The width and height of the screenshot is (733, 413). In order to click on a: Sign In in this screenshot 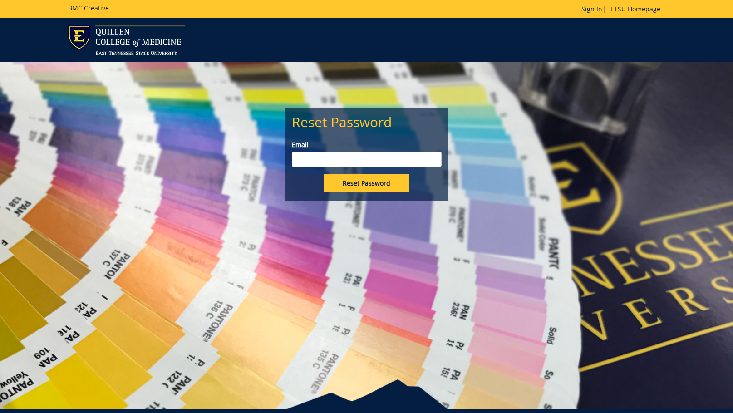, I will do `click(592, 9)`.